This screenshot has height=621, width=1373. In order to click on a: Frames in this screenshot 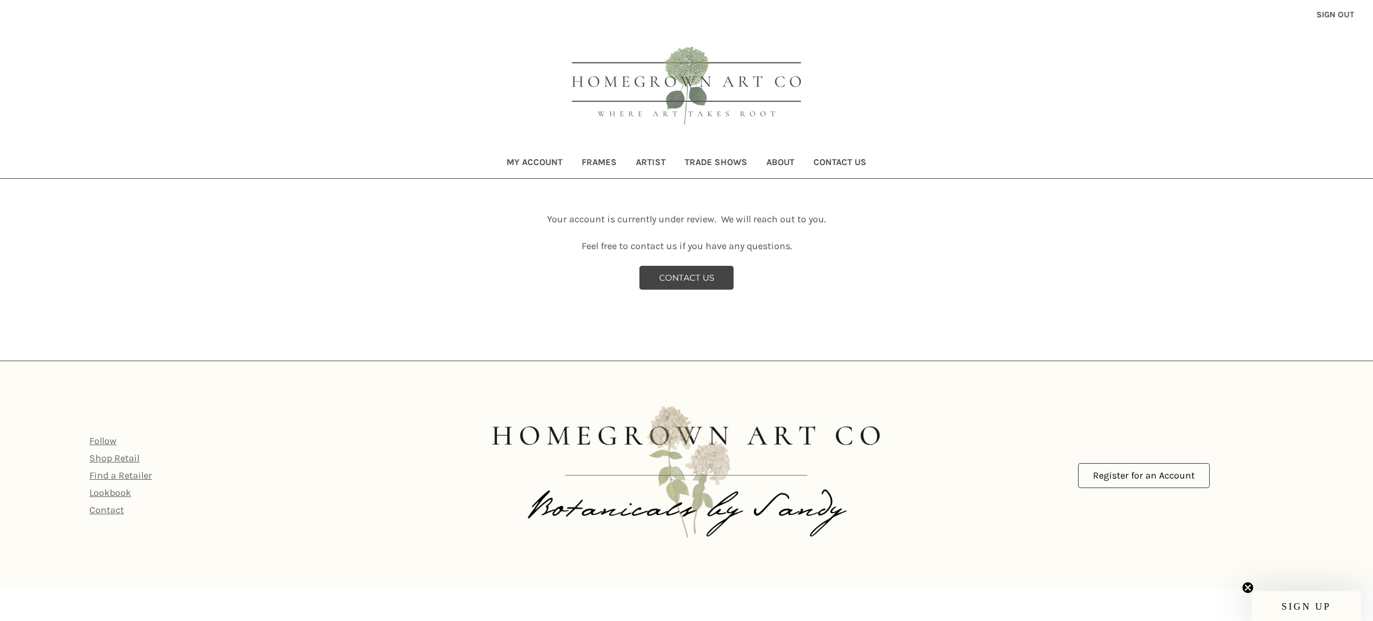, I will do `click(599, 163)`.